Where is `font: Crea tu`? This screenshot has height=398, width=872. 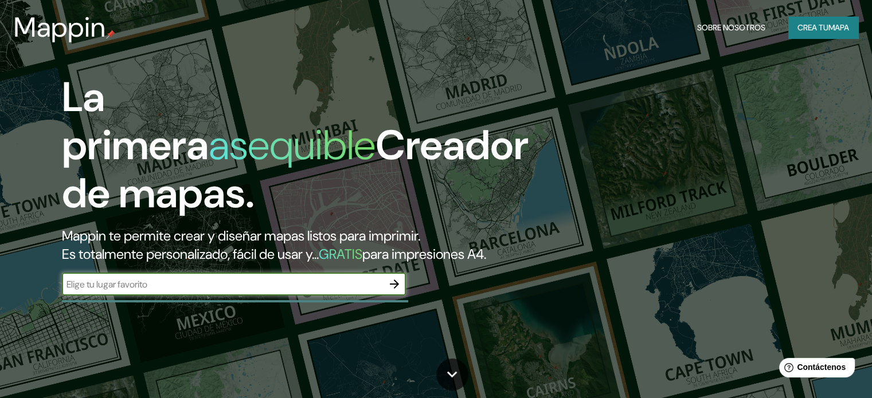 font: Crea tu is located at coordinates (813, 28).